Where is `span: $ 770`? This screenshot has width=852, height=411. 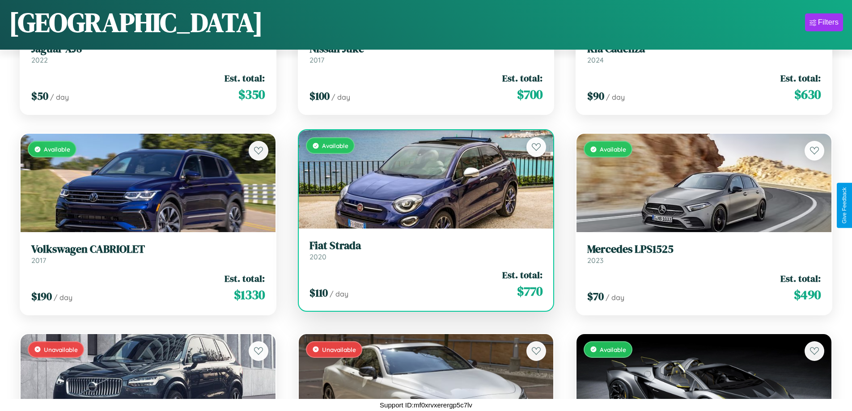 span: $ 770 is located at coordinates (530, 291).